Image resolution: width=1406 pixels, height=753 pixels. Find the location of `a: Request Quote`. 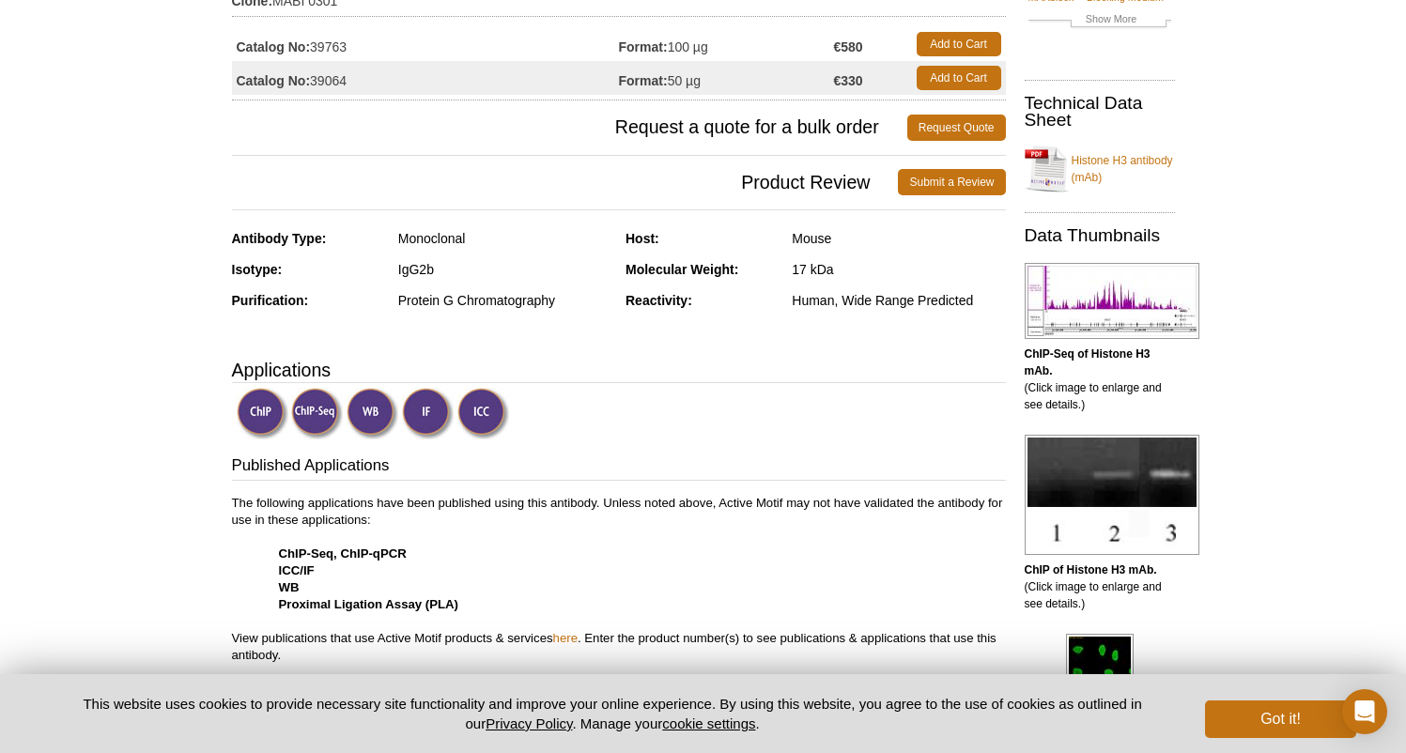

a: Request Quote is located at coordinates (956, 128).